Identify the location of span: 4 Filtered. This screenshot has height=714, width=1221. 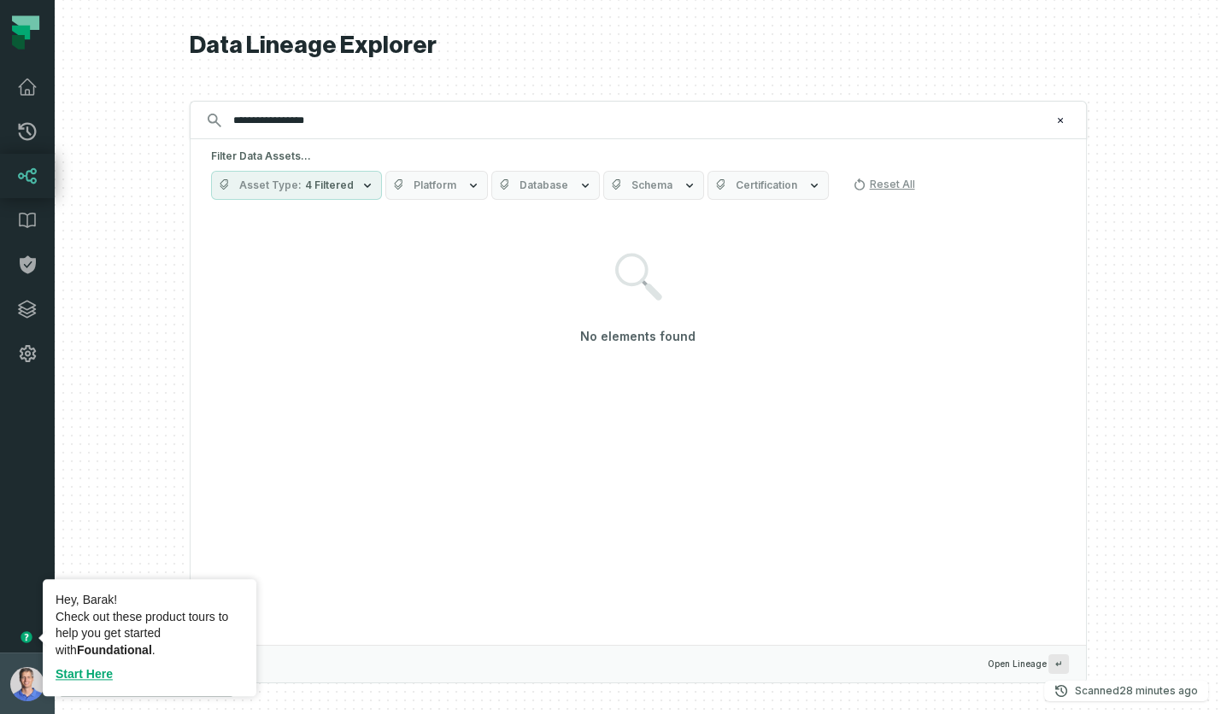
(329, 185).